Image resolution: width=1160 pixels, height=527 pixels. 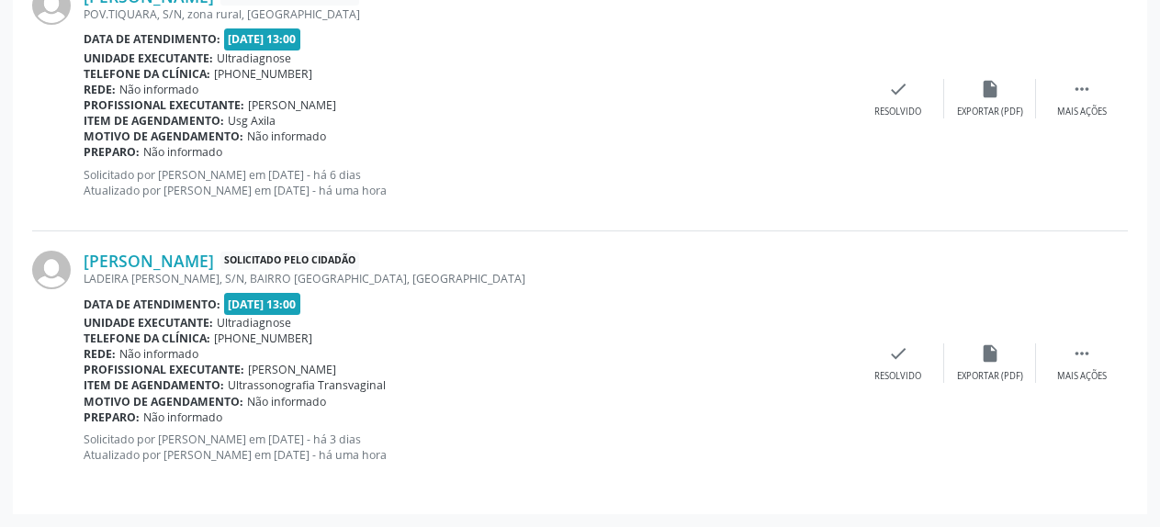 I want to click on span: Ultrassonografia Transvaginal, so click(x=307, y=385).